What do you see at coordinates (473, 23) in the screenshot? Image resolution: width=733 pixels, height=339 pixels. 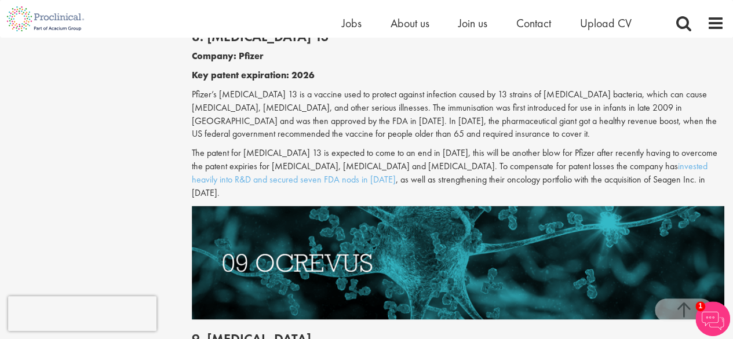 I see `a: Join us` at bounding box center [473, 23].